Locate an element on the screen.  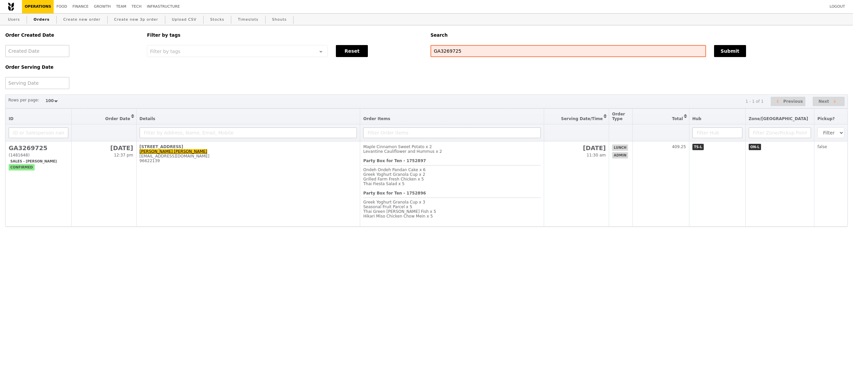
label: Rows per page: is located at coordinates (24, 100).